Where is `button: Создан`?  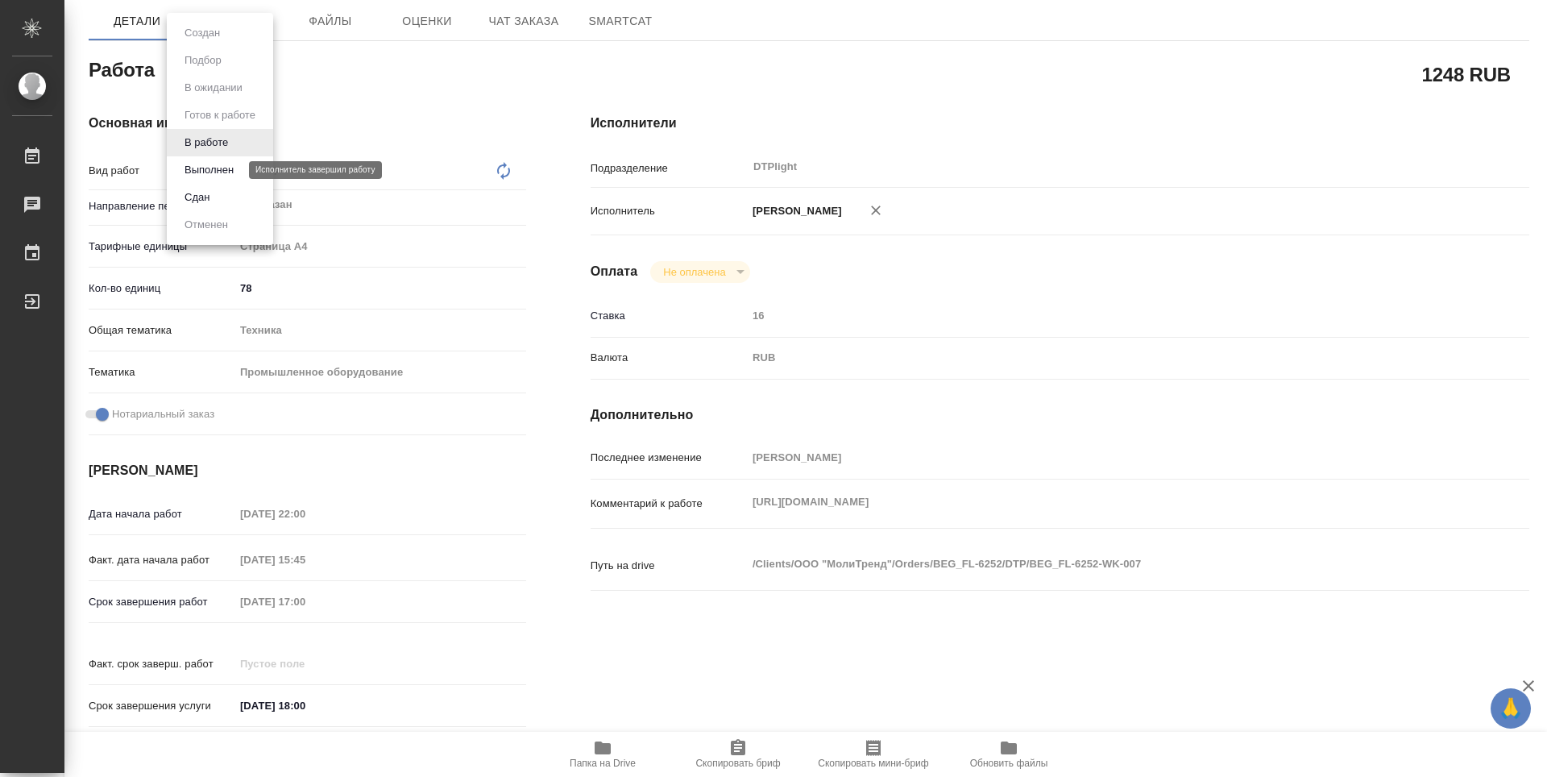
button: Создан is located at coordinates (202, 33).